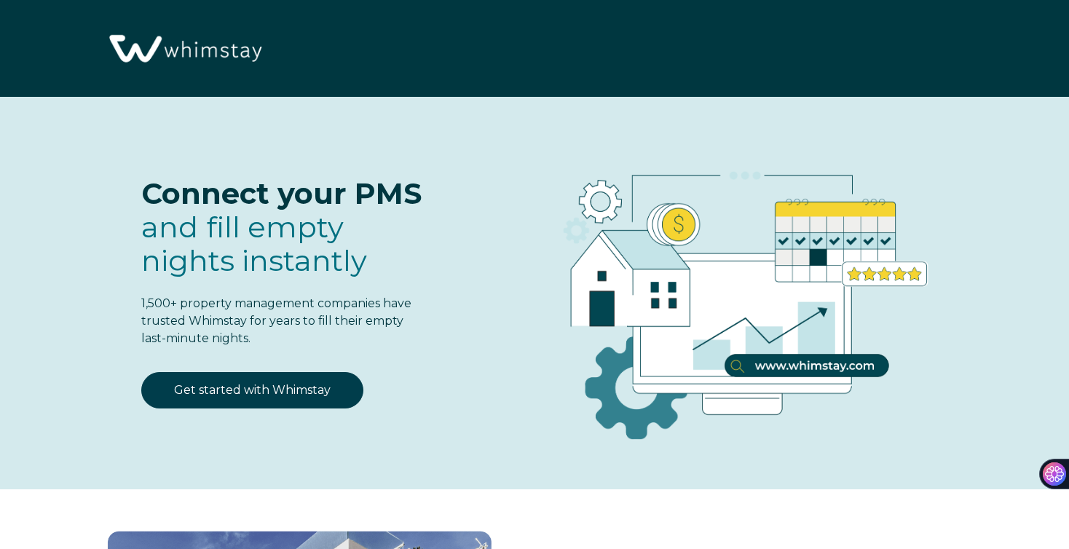  I want to click on span: fill empty nights instantly, so click(254, 243).